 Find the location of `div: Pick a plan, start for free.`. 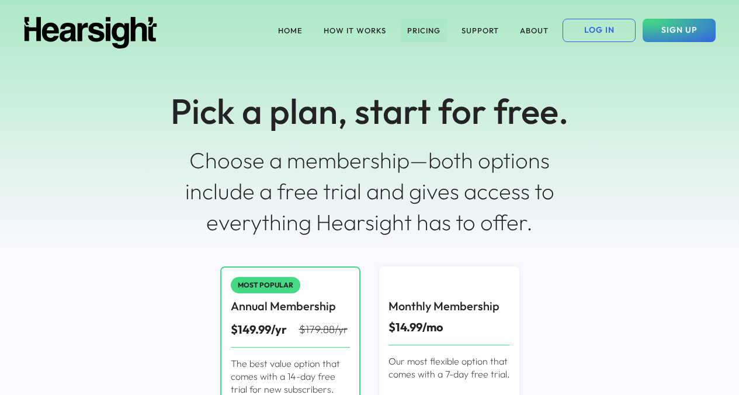

div: Pick a plan, start for free. is located at coordinates (369, 111).